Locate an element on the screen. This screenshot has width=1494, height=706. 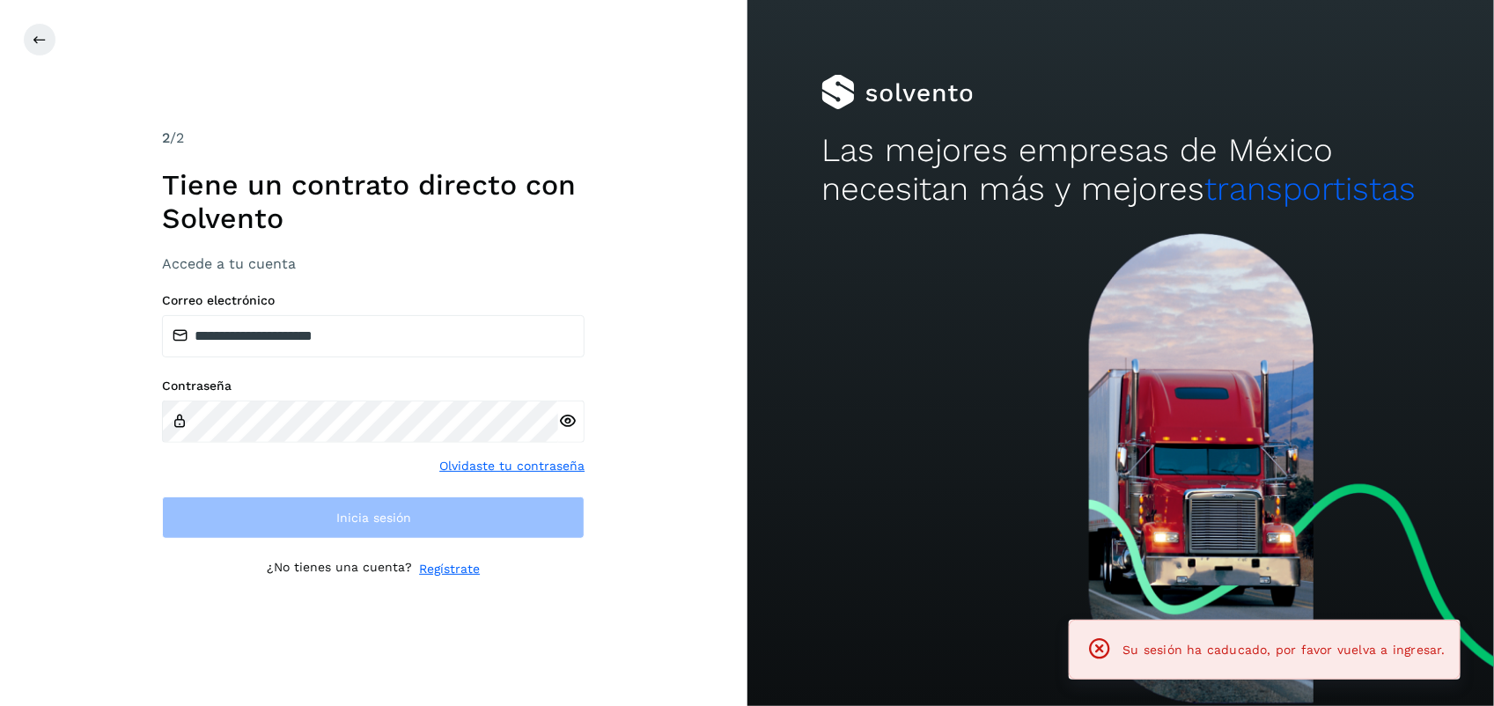
h1: Tiene un contrato directo con Solvento is located at coordinates (373, 202).